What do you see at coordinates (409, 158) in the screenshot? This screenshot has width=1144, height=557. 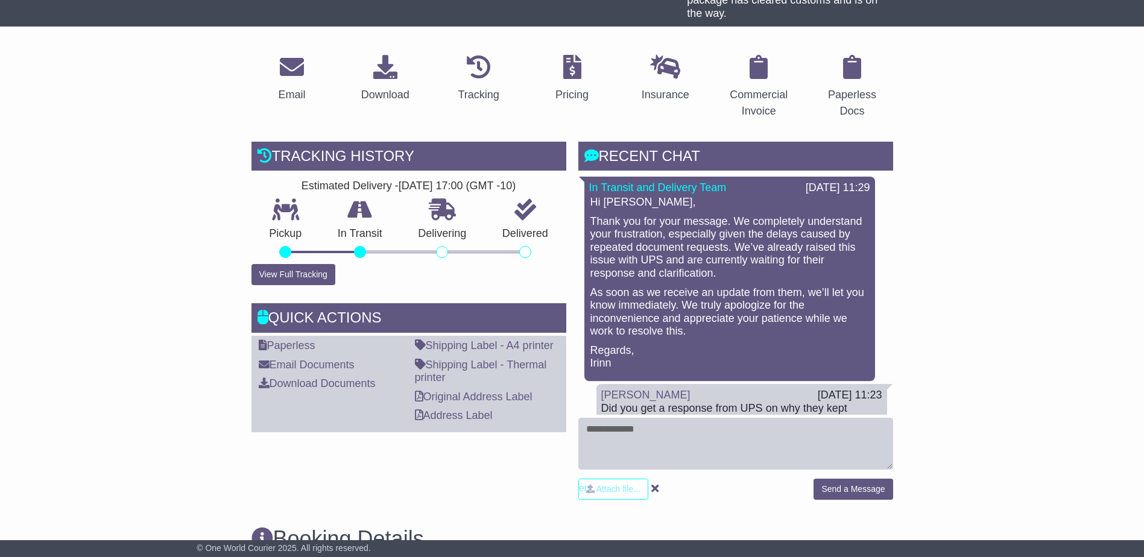 I see `div: Tracking history` at bounding box center [409, 158].